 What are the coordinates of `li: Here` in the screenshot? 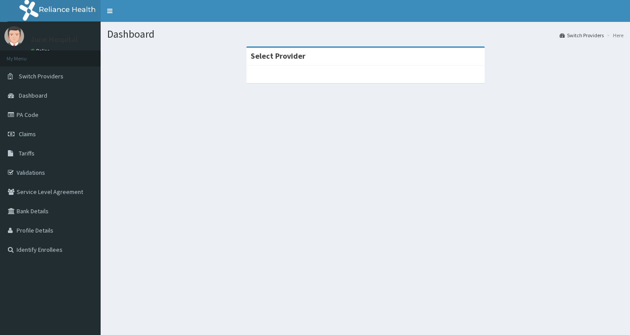 It's located at (614, 35).